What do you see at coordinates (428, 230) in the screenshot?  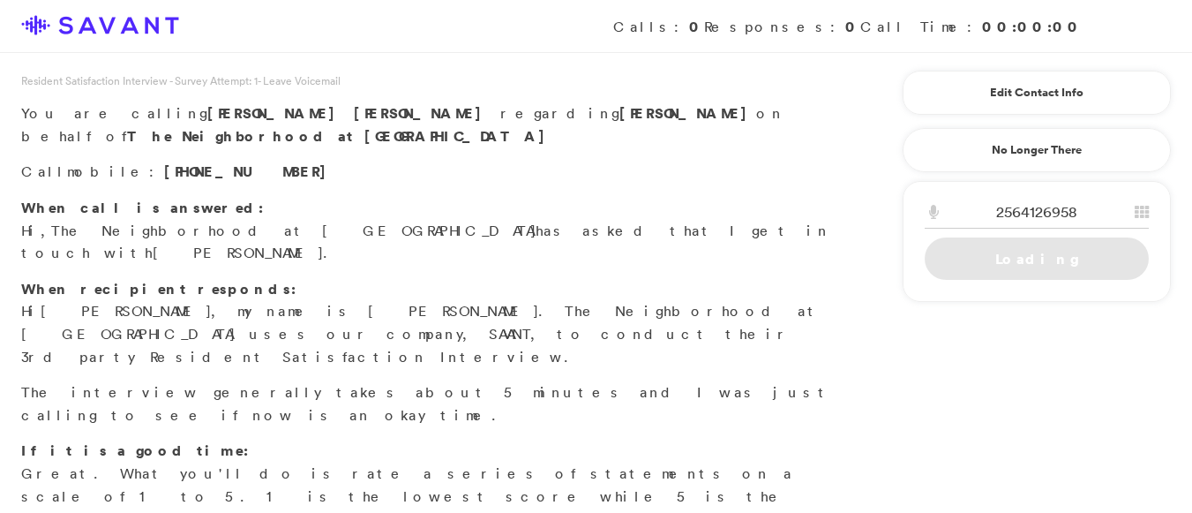 I see `p: Hi, has asked that I get in touch with .` at bounding box center [428, 230].